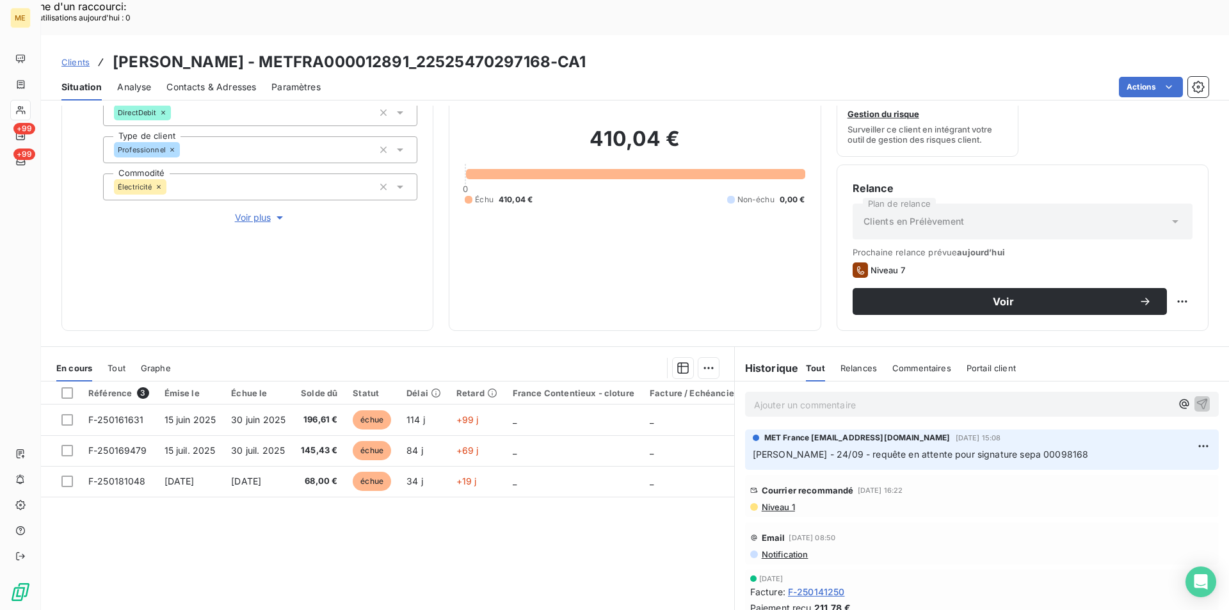  What do you see at coordinates (319, 451) in the screenshot?
I see `span: 145,43 €` at bounding box center [319, 451].